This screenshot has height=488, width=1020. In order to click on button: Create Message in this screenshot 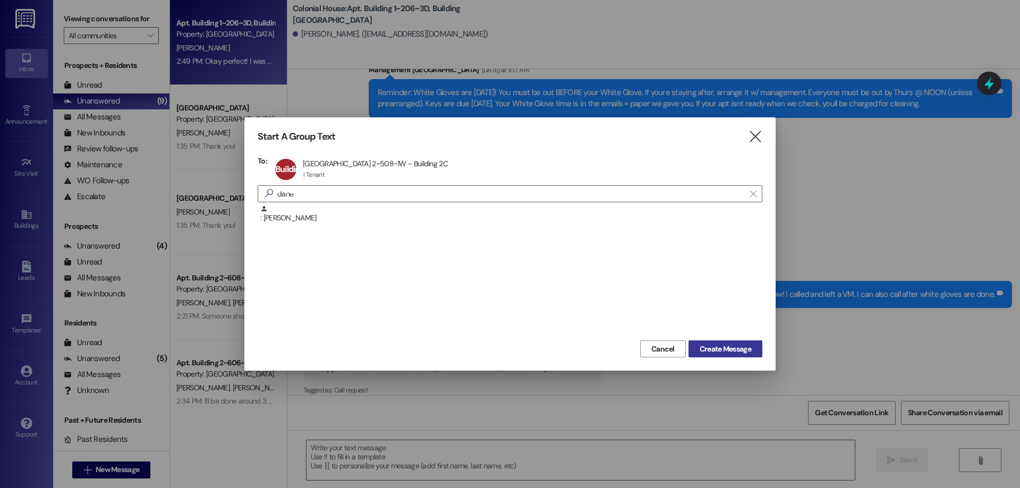, I will do `click(725, 349)`.